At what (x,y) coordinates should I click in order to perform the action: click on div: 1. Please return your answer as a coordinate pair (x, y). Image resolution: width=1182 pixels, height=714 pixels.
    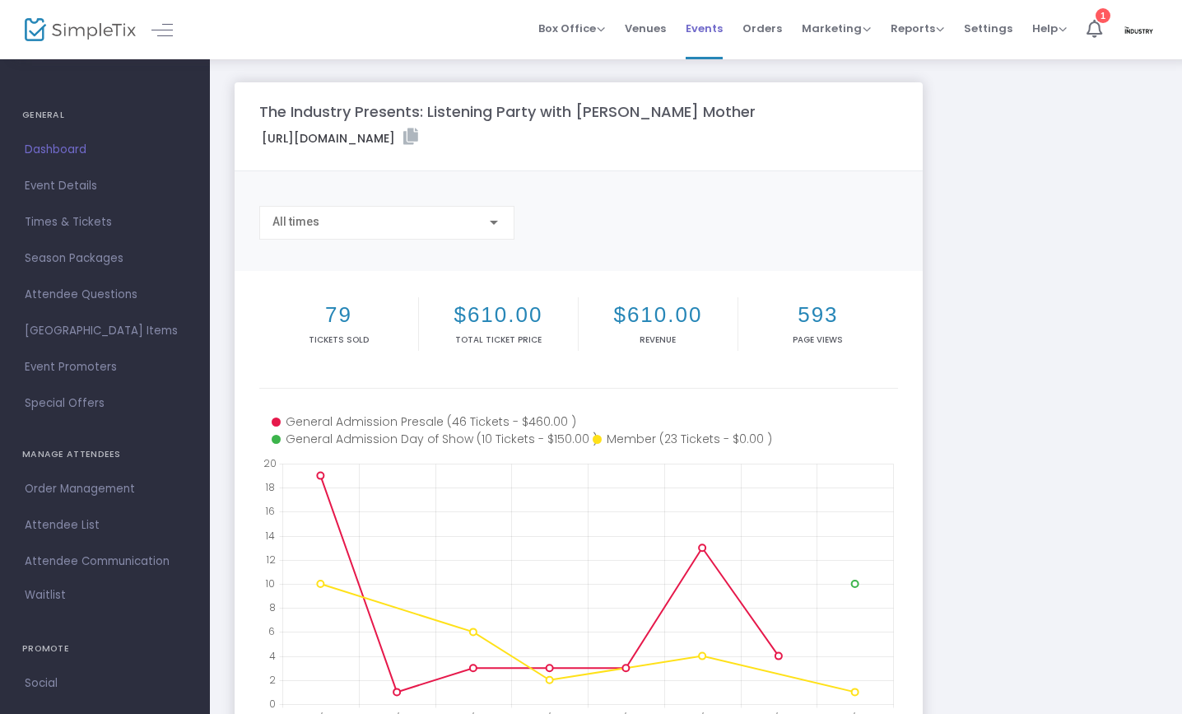
    Looking at the image, I should click on (1103, 16).